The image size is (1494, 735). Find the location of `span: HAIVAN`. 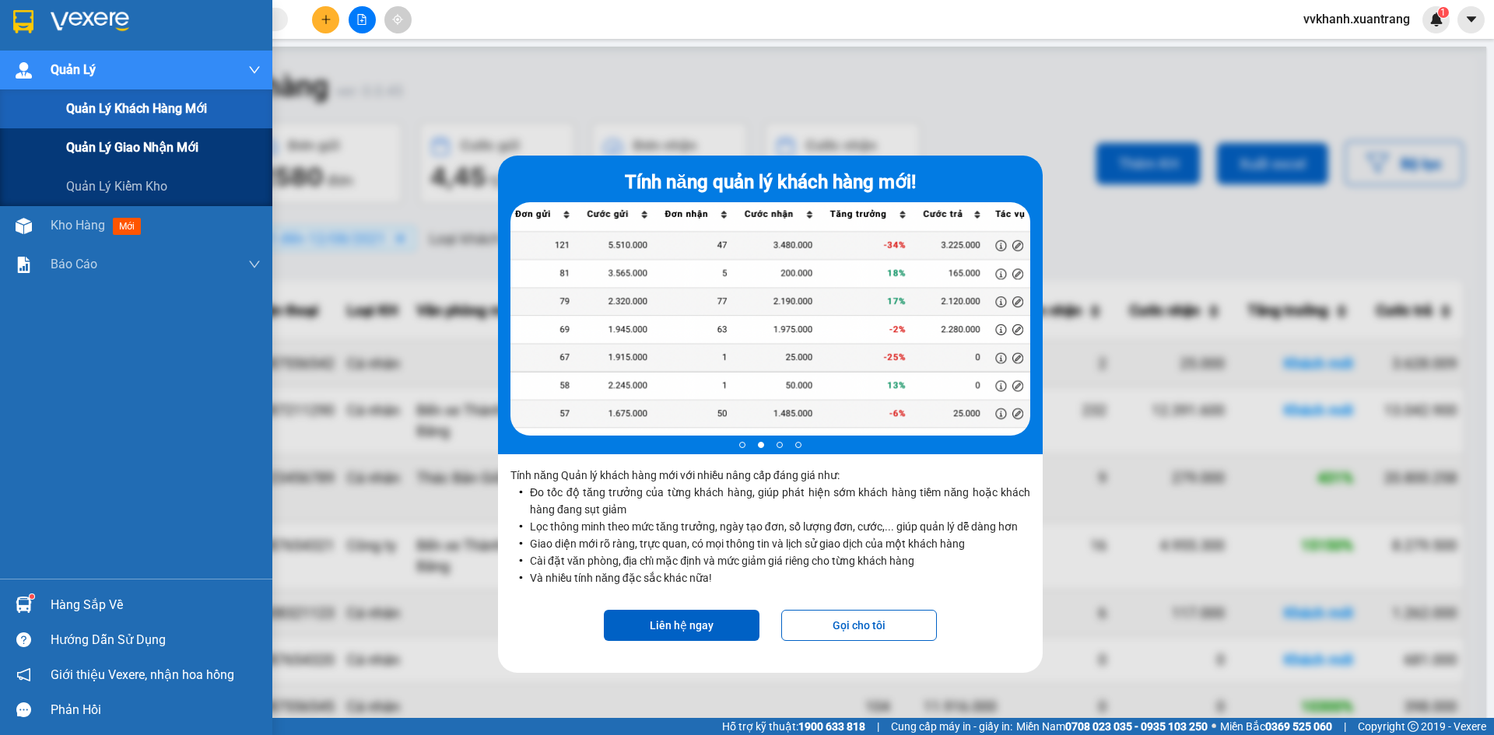

span: HAIVAN is located at coordinates (65, 16).